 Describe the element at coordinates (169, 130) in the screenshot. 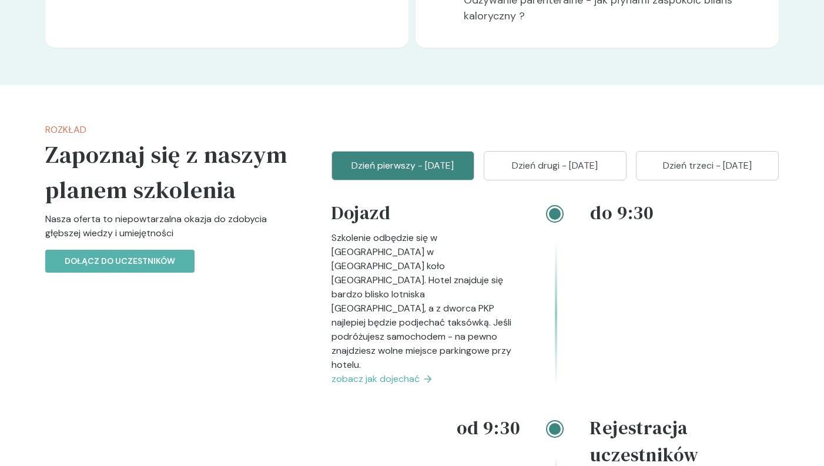

I see `p: Rozkład` at that location.